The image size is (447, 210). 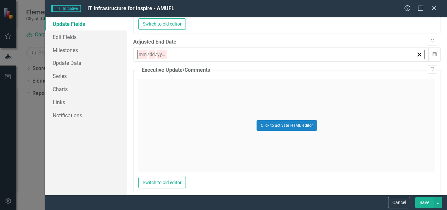 I want to click on input: mm, so click(x=143, y=54).